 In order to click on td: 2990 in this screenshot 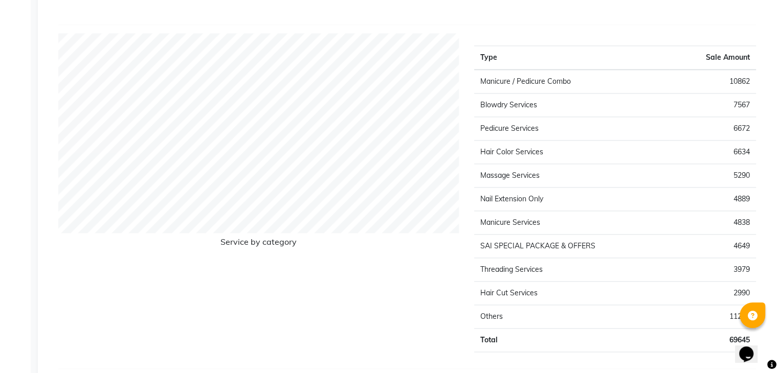, I will do `click(712, 294)`.